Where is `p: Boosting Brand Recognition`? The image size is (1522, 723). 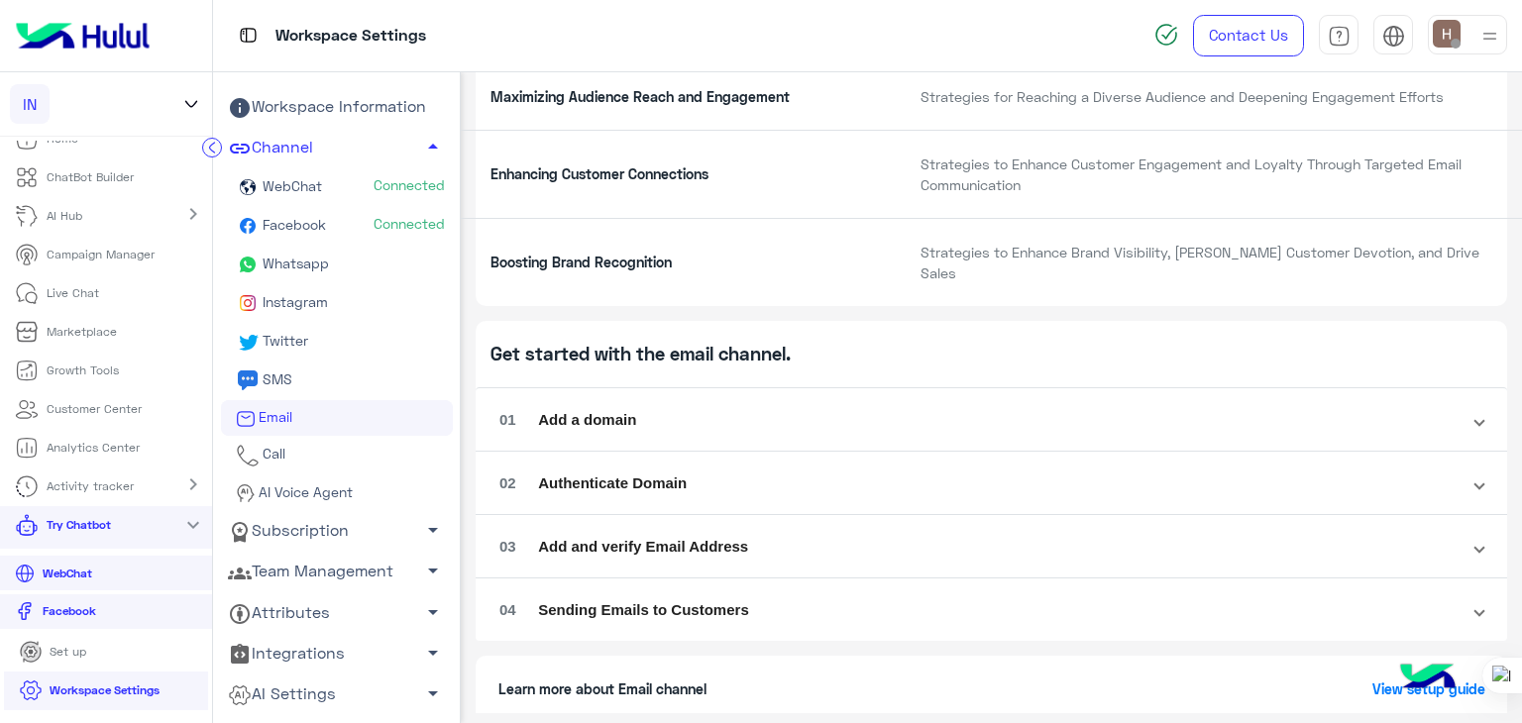 p: Boosting Brand Recognition is located at coordinates (690, 262).